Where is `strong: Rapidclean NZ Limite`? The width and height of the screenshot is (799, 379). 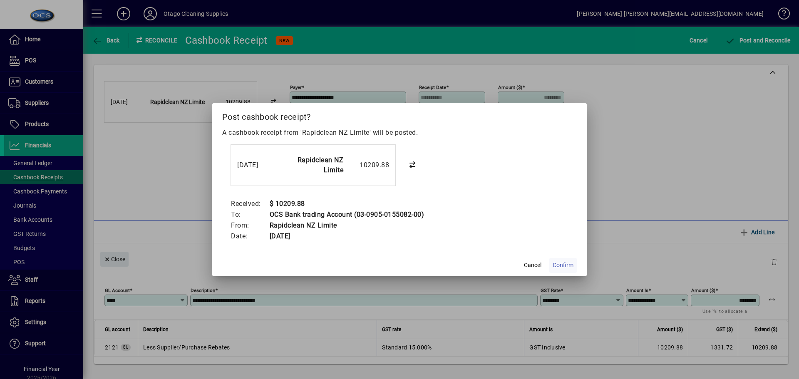
strong: Rapidclean NZ Limite is located at coordinates (320, 165).